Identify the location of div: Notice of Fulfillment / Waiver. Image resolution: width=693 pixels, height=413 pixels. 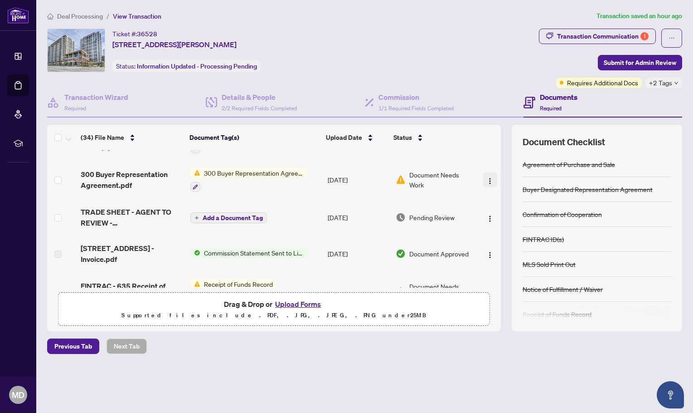
(563, 289).